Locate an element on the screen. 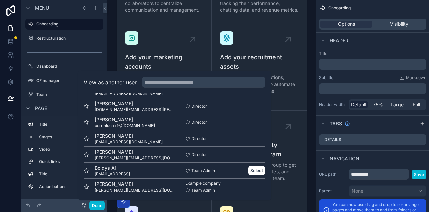 This screenshot has height=212, width=429. button: Done is located at coordinates (97, 205).